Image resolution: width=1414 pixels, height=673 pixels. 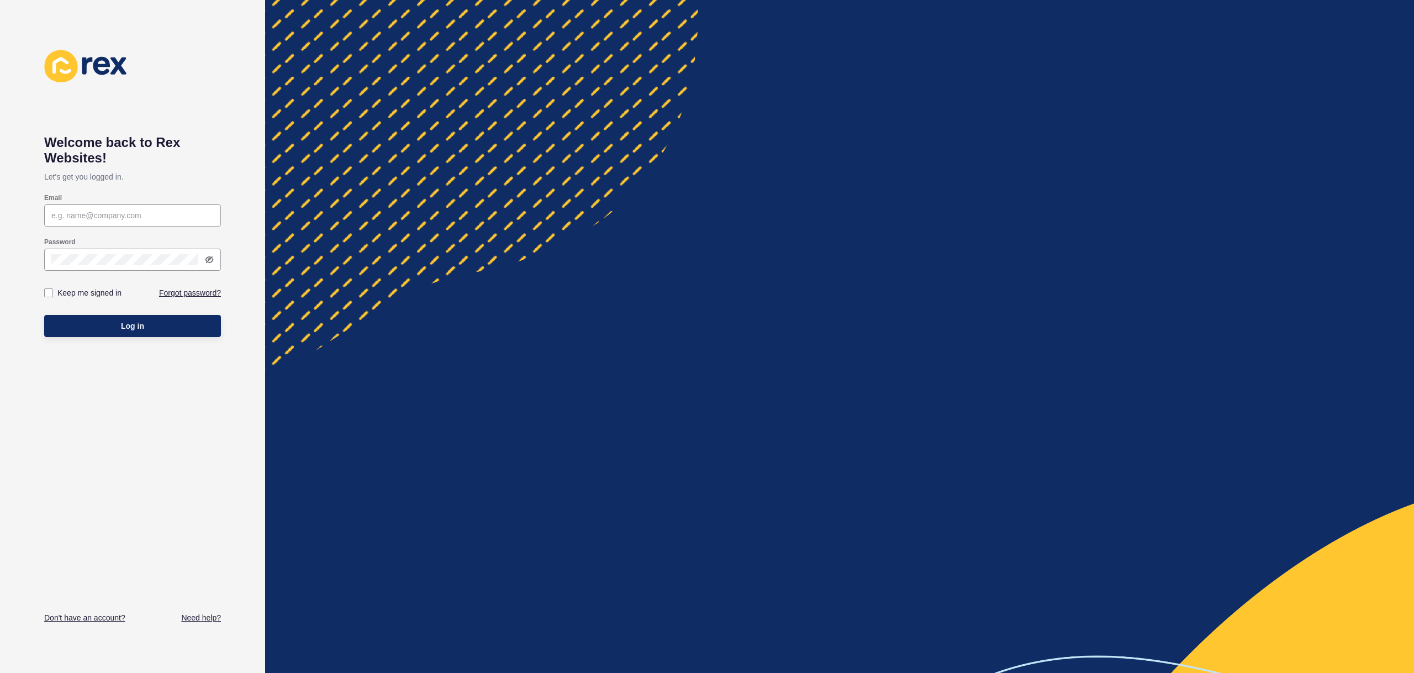 I want to click on p: Let's get you logged in., so click(x=133, y=177).